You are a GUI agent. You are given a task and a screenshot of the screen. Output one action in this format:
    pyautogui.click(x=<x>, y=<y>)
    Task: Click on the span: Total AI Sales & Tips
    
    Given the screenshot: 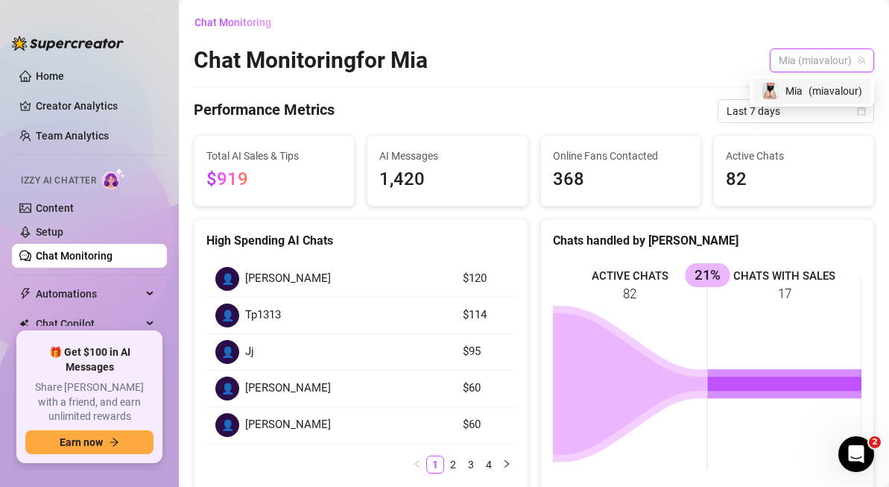 What is the action you would take?
    pyautogui.click(x=274, y=156)
    